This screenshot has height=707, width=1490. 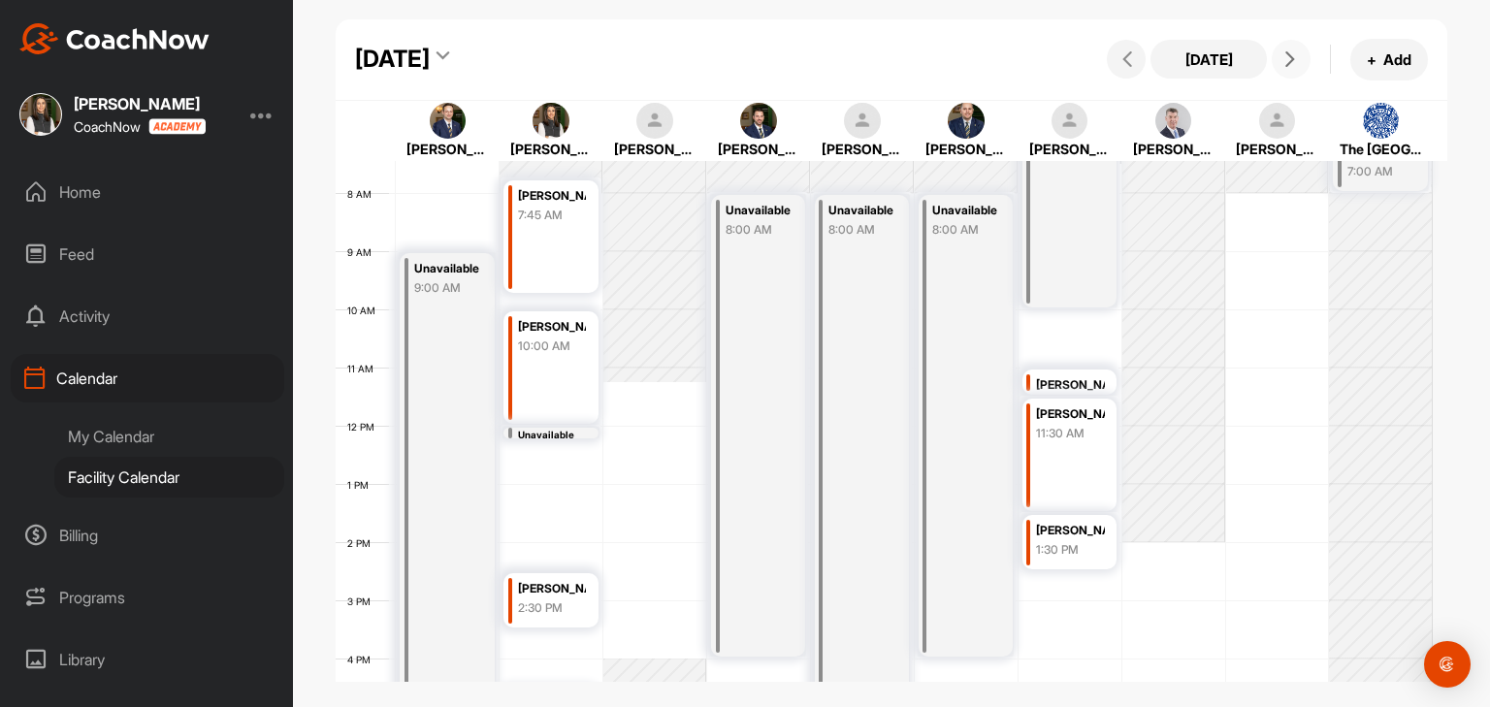 What do you see at coordinates (448, 121) in the screenshot?
I see `img: square_bee3fa92a6c3014f3bfa0d4fe7d50730.jpg` at bounding box center [448, 121].